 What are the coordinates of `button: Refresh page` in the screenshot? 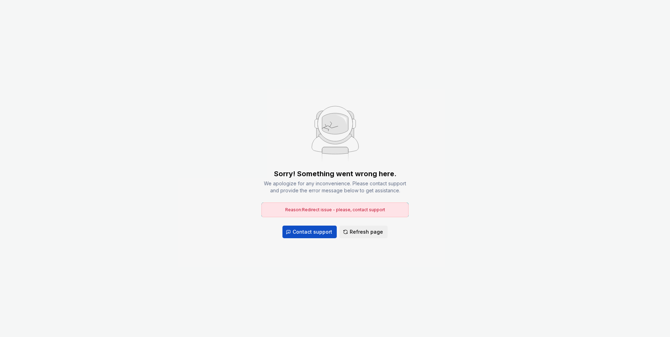 It's located at (364, 232).